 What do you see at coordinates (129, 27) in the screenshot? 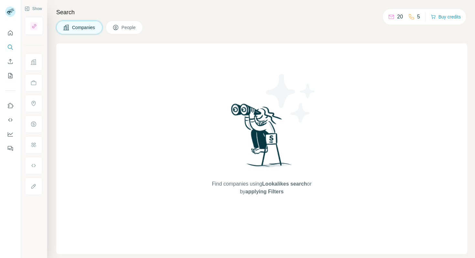
I see `span: People` at bounding box center [129, 27].